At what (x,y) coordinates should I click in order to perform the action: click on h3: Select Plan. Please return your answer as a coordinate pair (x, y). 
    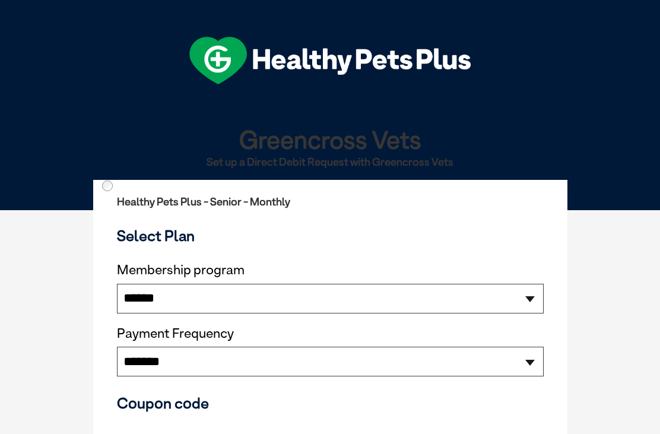
    Looking at the image, I should click on (330, 236).